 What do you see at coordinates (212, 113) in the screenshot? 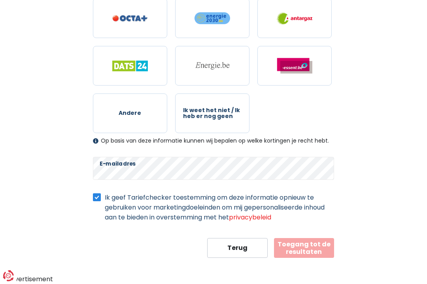
I see `span: Ik weet het niet / Ik heb er nog geen` at bounding box center [212, 113].